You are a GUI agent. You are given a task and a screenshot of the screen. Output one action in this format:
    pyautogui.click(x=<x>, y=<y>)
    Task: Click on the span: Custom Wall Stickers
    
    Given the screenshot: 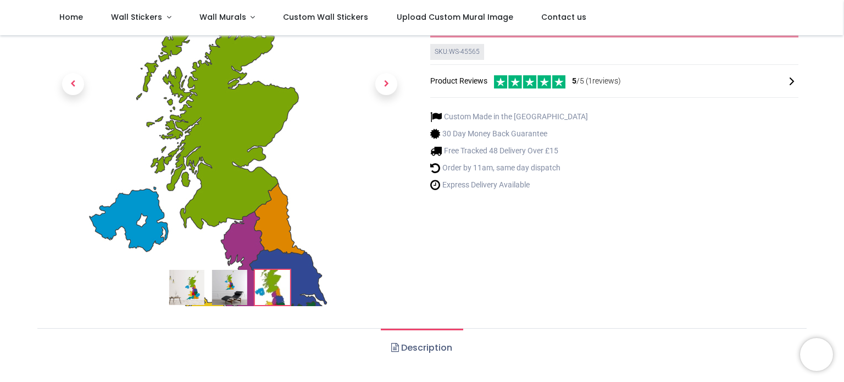 What is the action you would take?
    pyautogui.click(x=325, y=17)
    